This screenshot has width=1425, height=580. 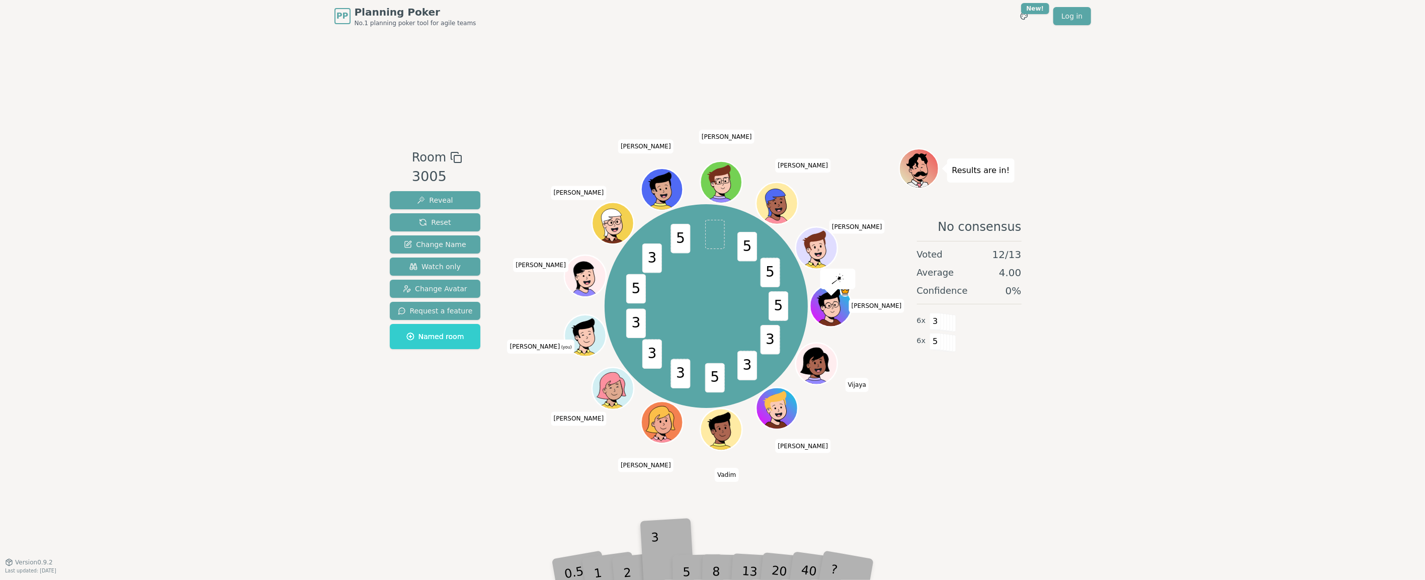 What do you see at coordinates (1024, 16) in the screenshot?
I see `button: New!` at bounding box center [1024, 16].